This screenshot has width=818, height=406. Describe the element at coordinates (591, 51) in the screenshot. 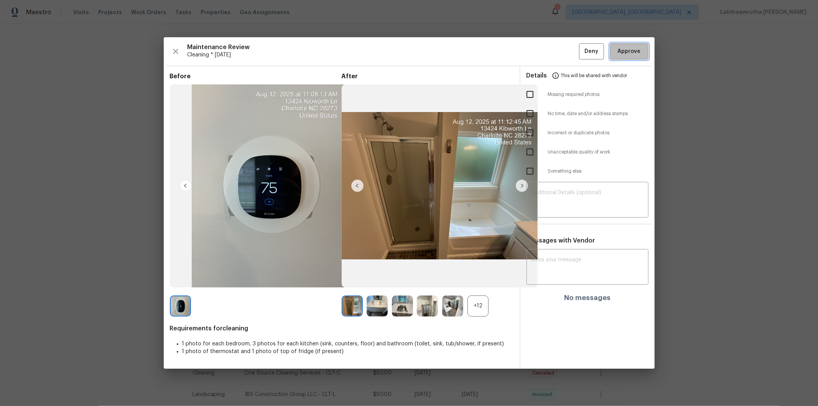

I see `button: Deny` at that location.